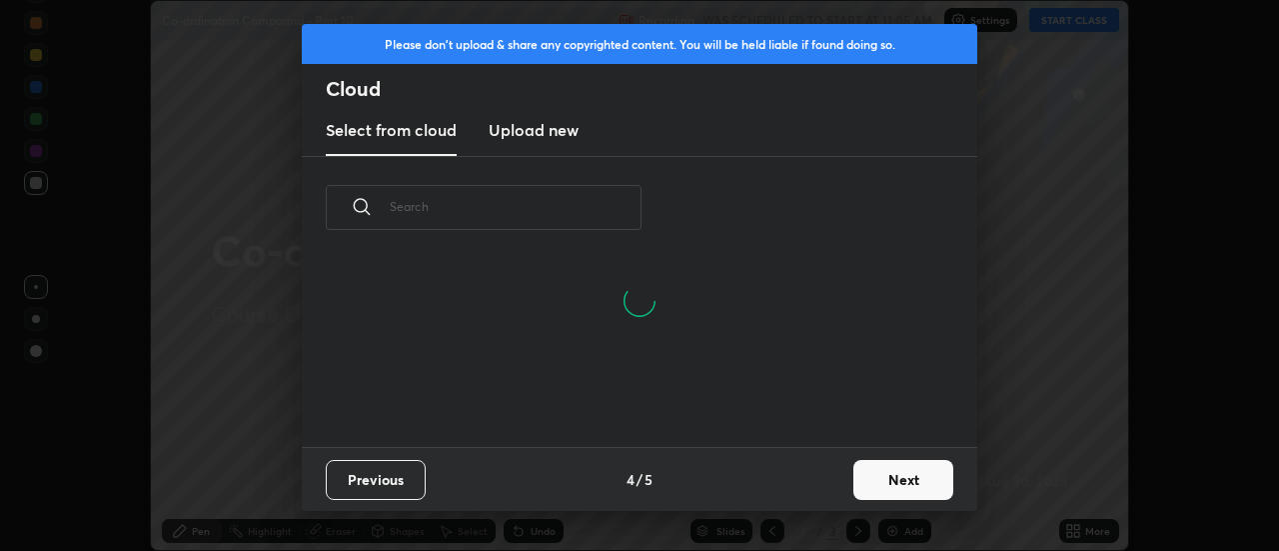 This screenshot has height=551, width=1279. Describe the element at coordinates (534, 130) in the screenshot. I see `h3: Upload new` at that location.